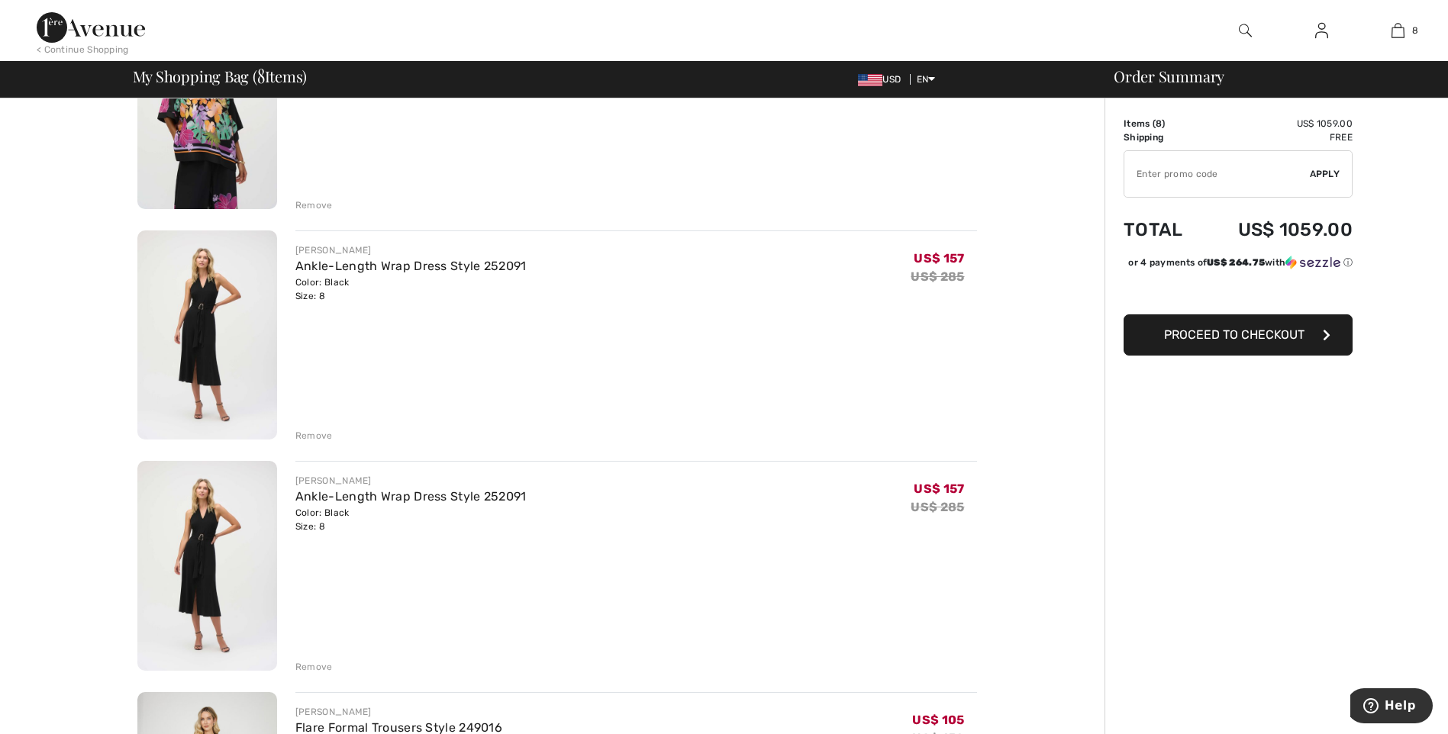 The height and width of the screenshot is (734, 1448). What do you see at coordinates (1313, 263) in the screenshot?
I see `img: Sezzle` at bounding box center [1313, 263].